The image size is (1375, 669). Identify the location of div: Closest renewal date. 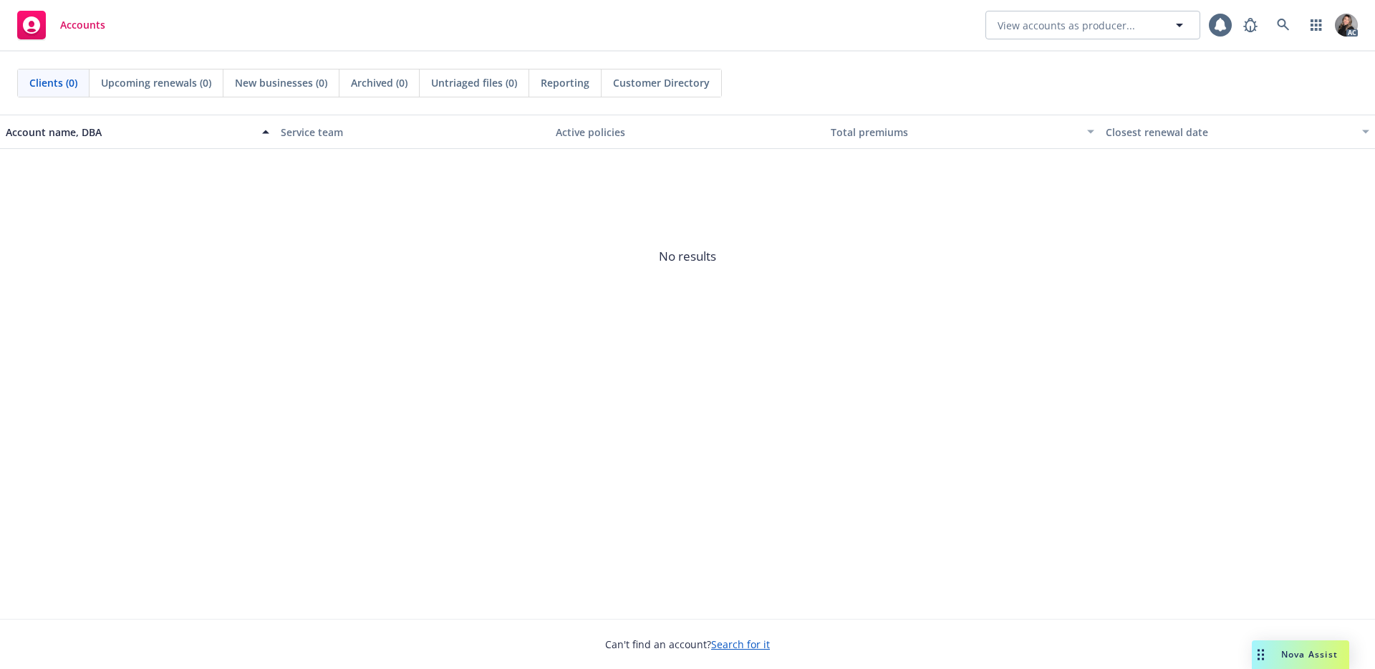
(1230, 132).